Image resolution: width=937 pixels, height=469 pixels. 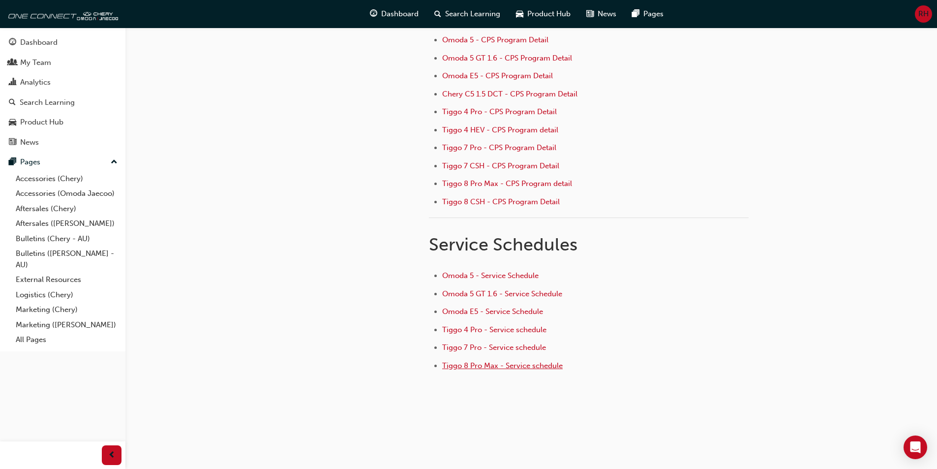 I want to click on a: Logistics (Chery), so click(x=66, y=295).